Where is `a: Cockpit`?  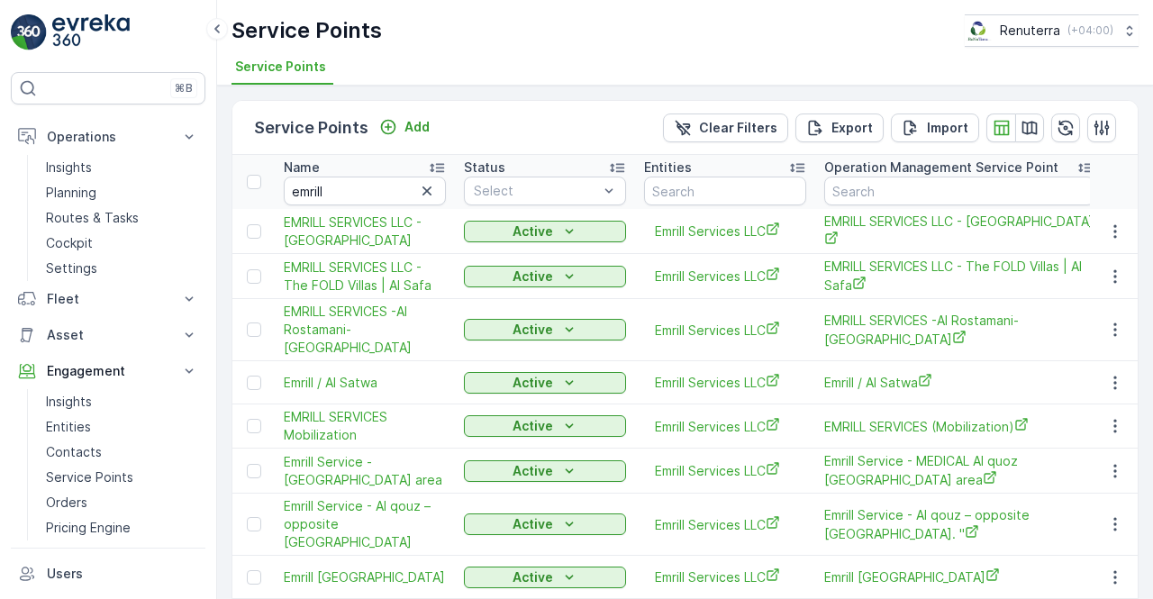 a: Cockpit is located at coordinates (122, 243).